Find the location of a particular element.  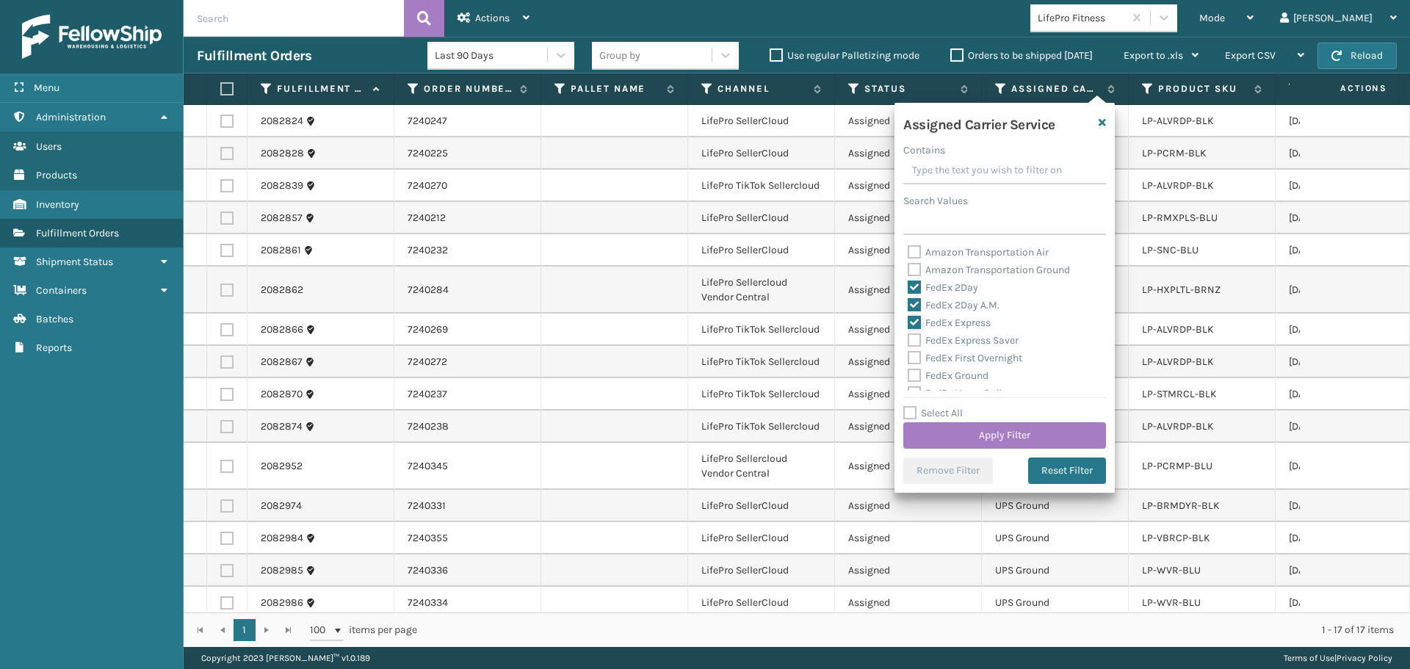

td: 7240334 is located at coordinates (468, 603).